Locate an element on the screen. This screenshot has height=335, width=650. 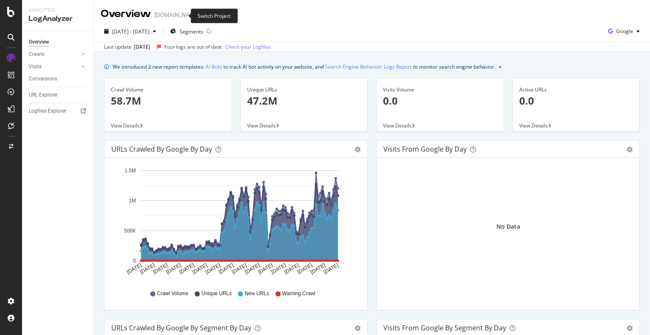
a: AI Bots is located at coordinates (214, 66).